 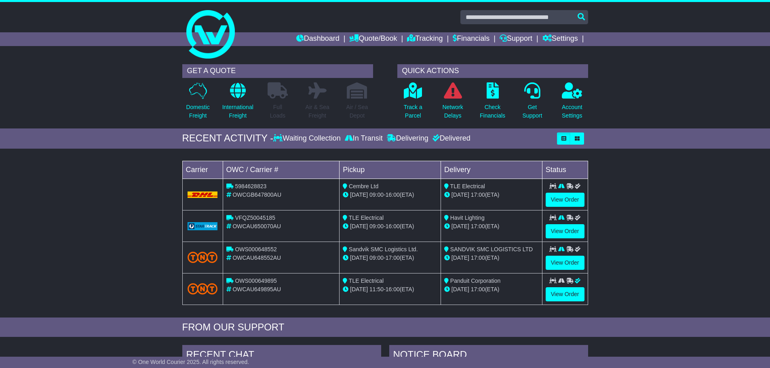 I want to click on td: Pickup, so click(x=390, y=170).